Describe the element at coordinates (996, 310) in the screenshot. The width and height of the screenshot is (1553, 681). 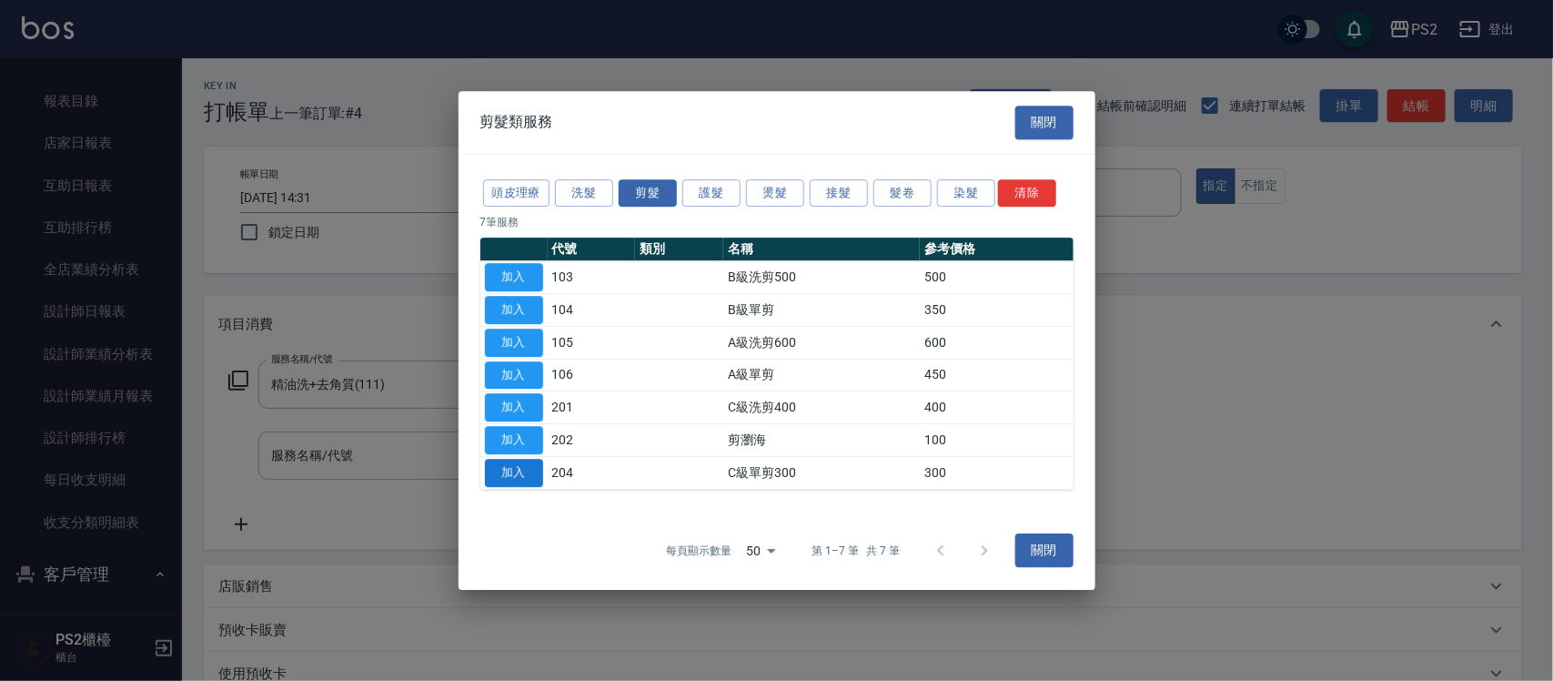
I see `td: 350` at that location.